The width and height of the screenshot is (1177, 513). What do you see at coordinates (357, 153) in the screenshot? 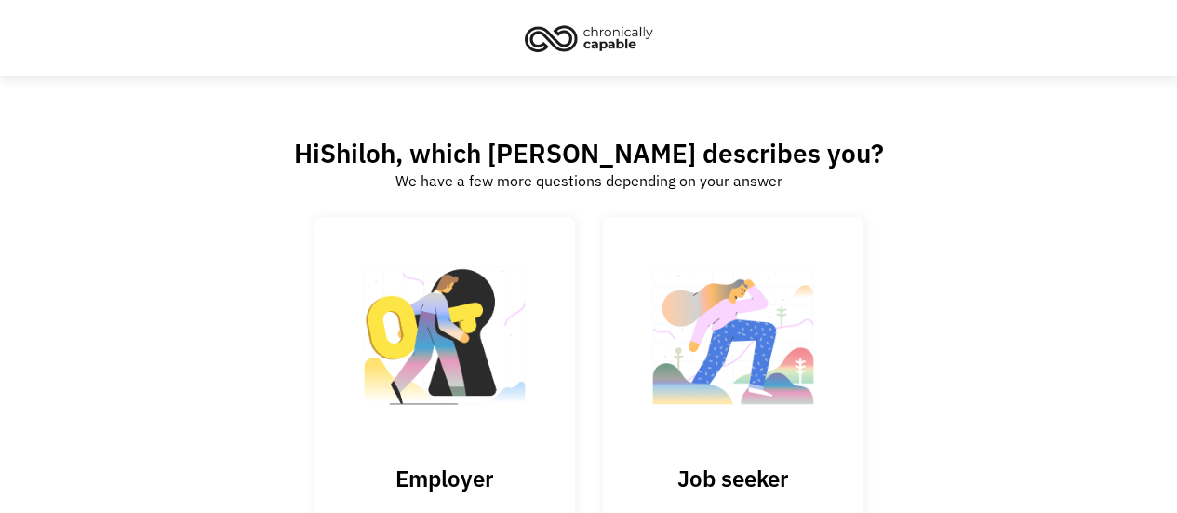
I see `span: Shiloh` at bounding box center [357, 153].